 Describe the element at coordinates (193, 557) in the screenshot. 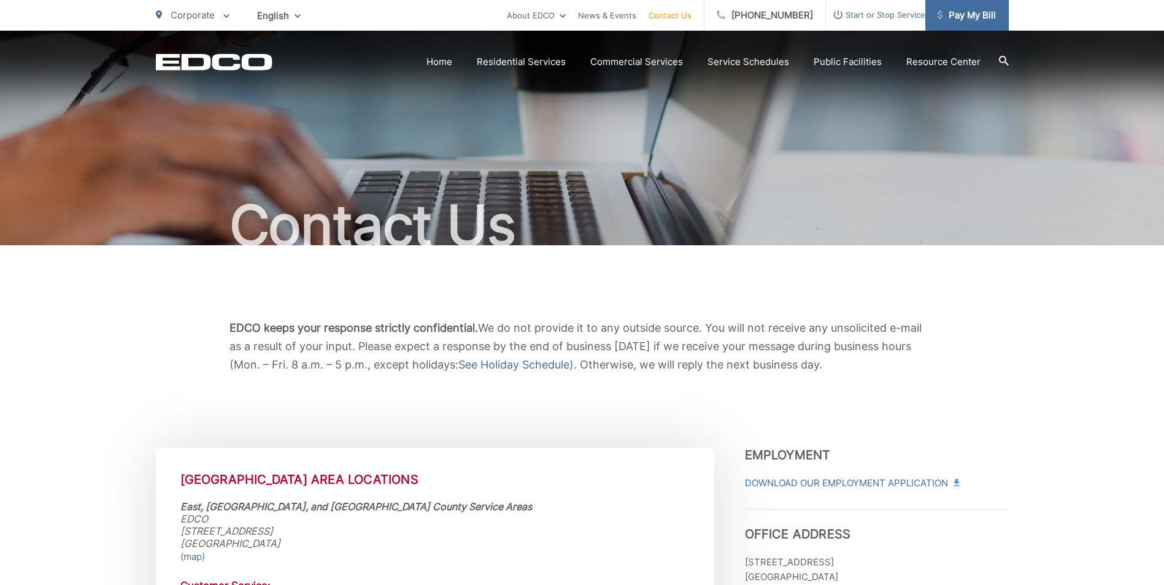

I see `a: map` at that location.